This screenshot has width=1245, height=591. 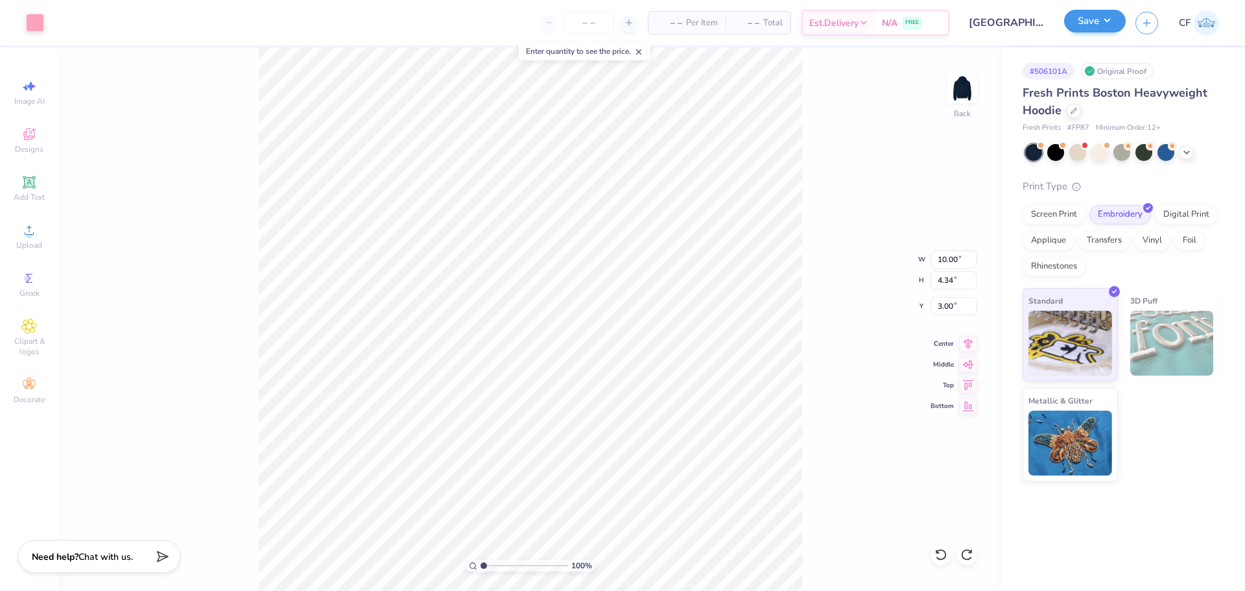 What do you see at coordinates (1049, 71) in the screenshot?
I see `div: # 506101A` at bounding box center [1049, 71].